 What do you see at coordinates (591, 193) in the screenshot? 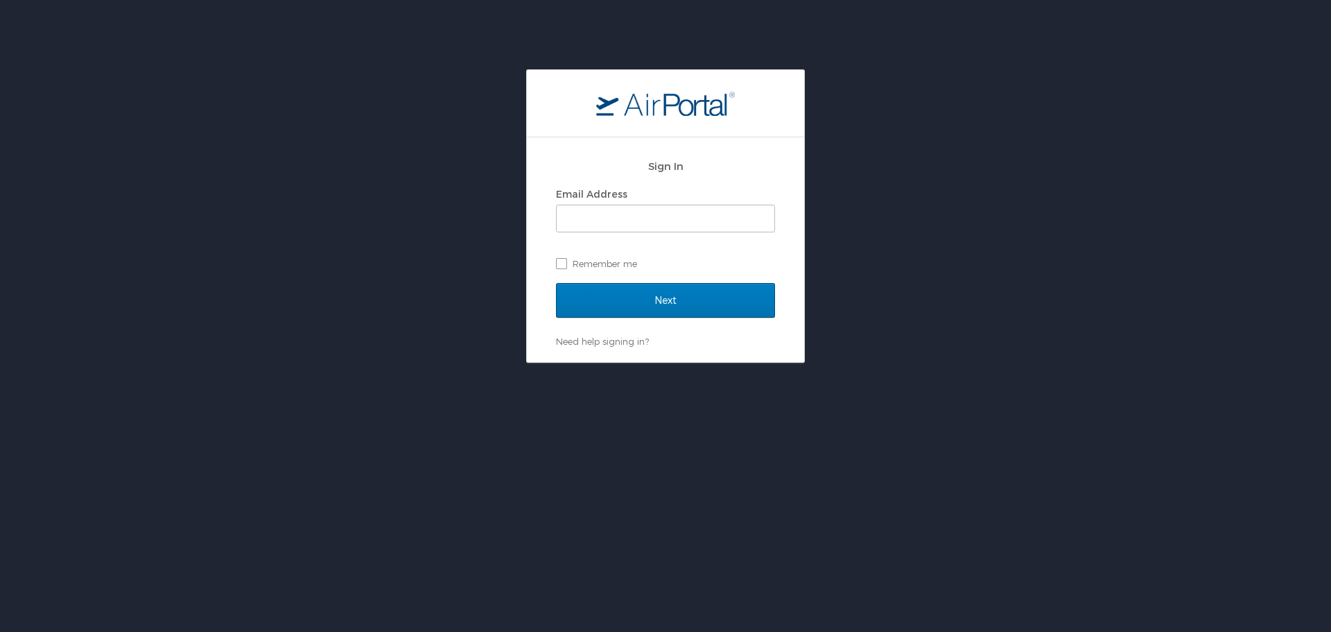
I see `label: Email Address` at bounding box center [591, 193].